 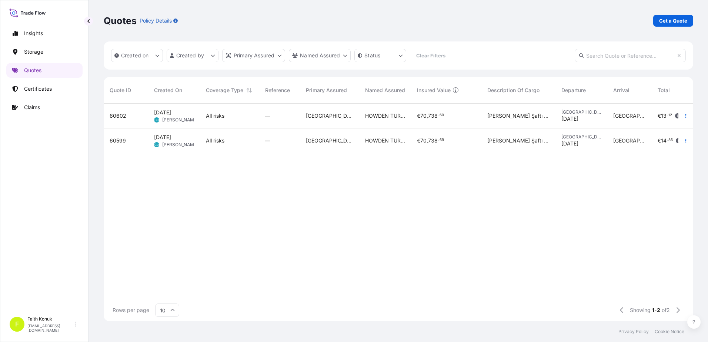 I want to click on span: 60599, so click(x=118, y=141).